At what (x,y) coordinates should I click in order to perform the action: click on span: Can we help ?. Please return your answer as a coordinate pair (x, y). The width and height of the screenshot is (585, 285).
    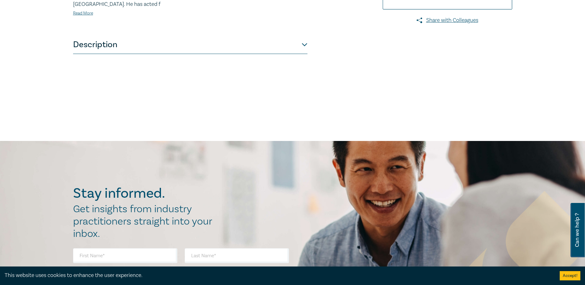
    Looking at the image, I should click on (577, 230).